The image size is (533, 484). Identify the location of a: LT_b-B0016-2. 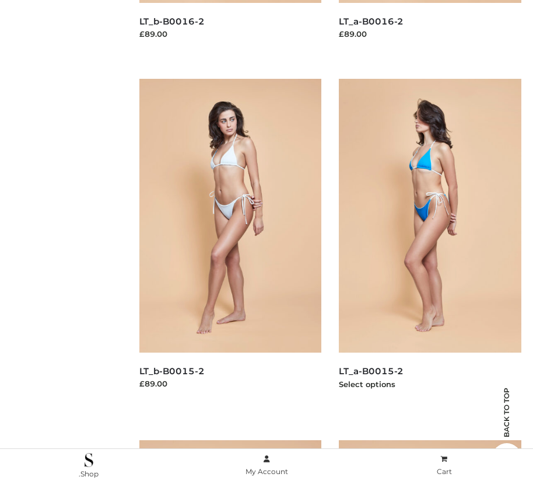
(172, 21).